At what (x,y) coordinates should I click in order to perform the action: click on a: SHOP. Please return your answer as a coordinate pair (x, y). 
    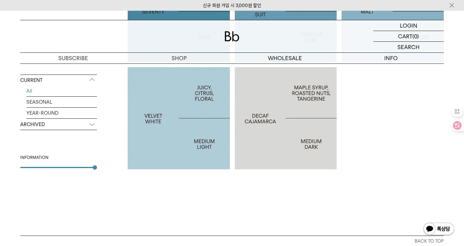
    Looking at the image, I should click on (179, 58).